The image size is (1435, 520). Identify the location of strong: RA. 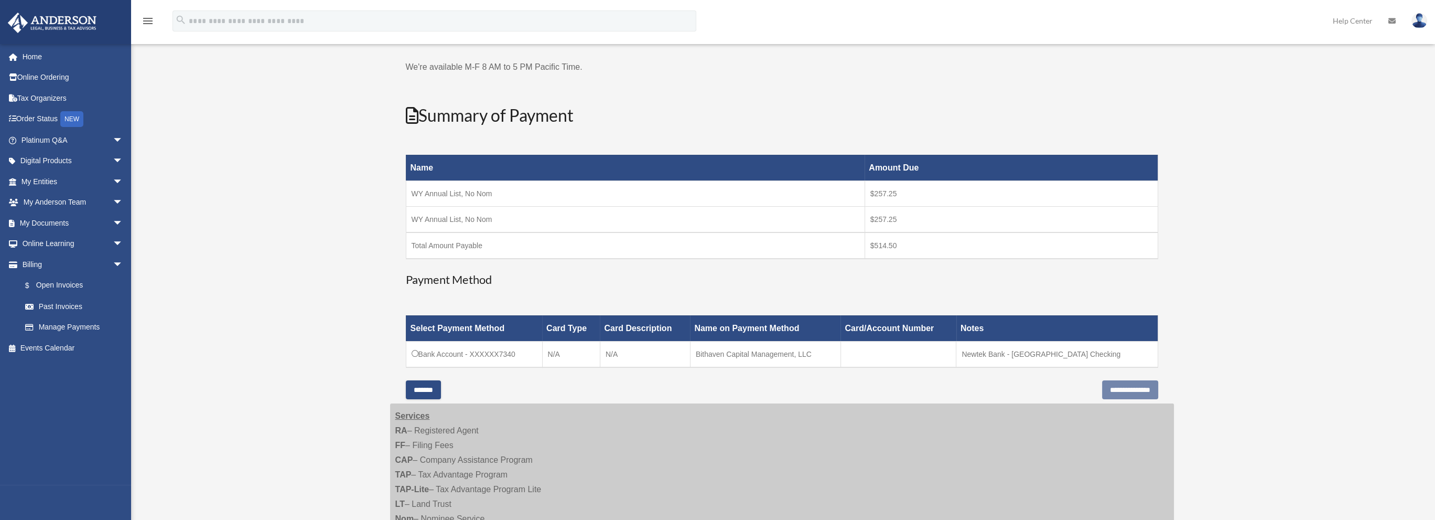
(401, 430).